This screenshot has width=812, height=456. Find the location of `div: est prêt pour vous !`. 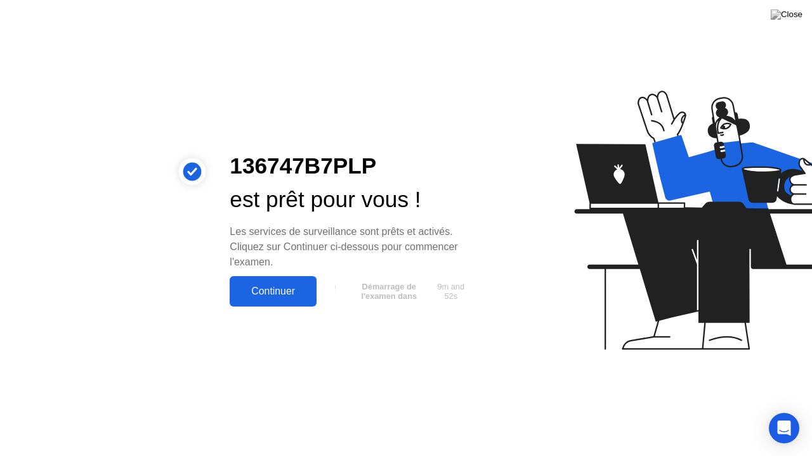

div: est prêt pour vous ! is located at coordinates (351, 200).